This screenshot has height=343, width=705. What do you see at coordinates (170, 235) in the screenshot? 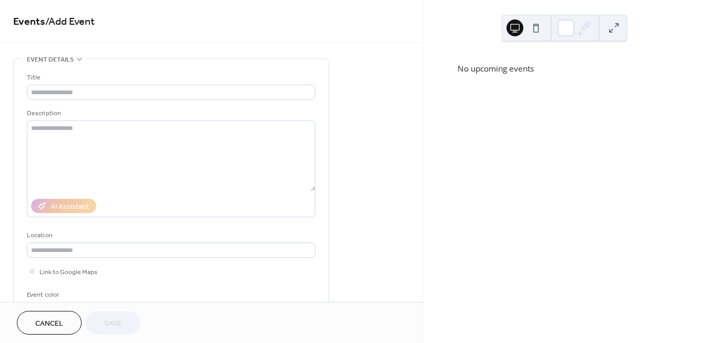
I see `div: Location` at bounding box center [170, 235].